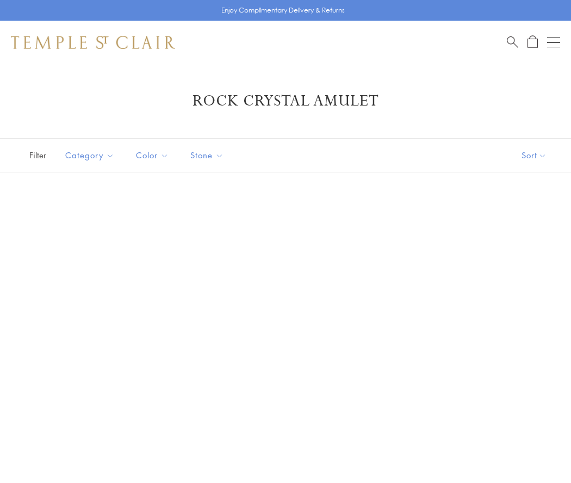 The height and width of the screenshot is (483, 571). Describe the element at coordinates (152, 155) in the screenshot. I see `button: Color` at that location.